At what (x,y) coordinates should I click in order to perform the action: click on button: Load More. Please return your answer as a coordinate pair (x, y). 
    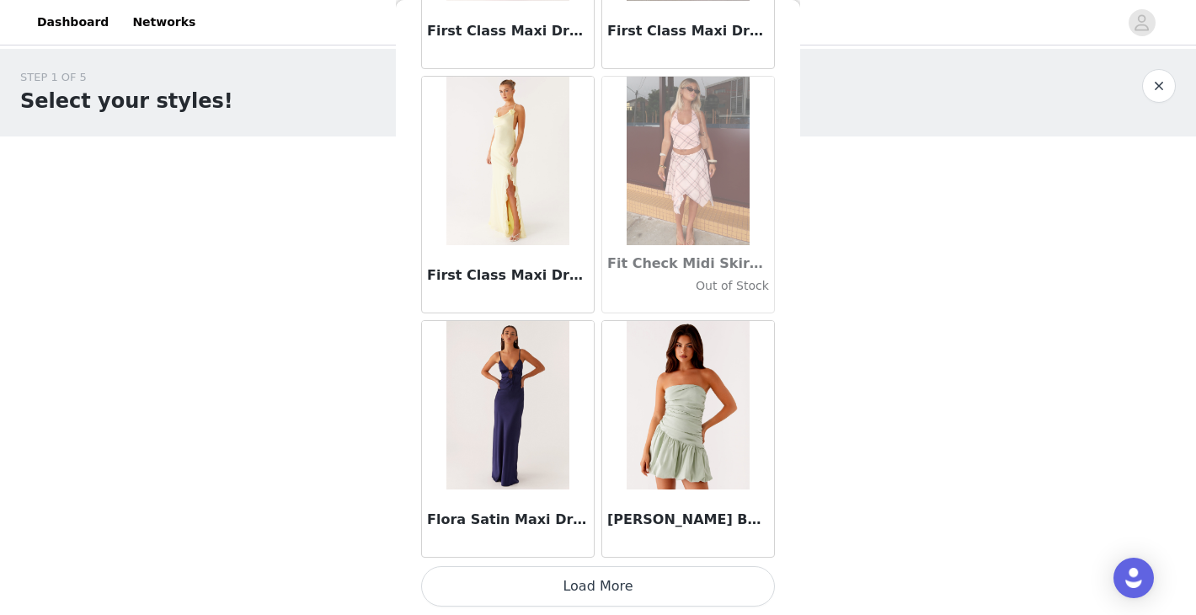
    Looking at the image, I should click on (598, 586).